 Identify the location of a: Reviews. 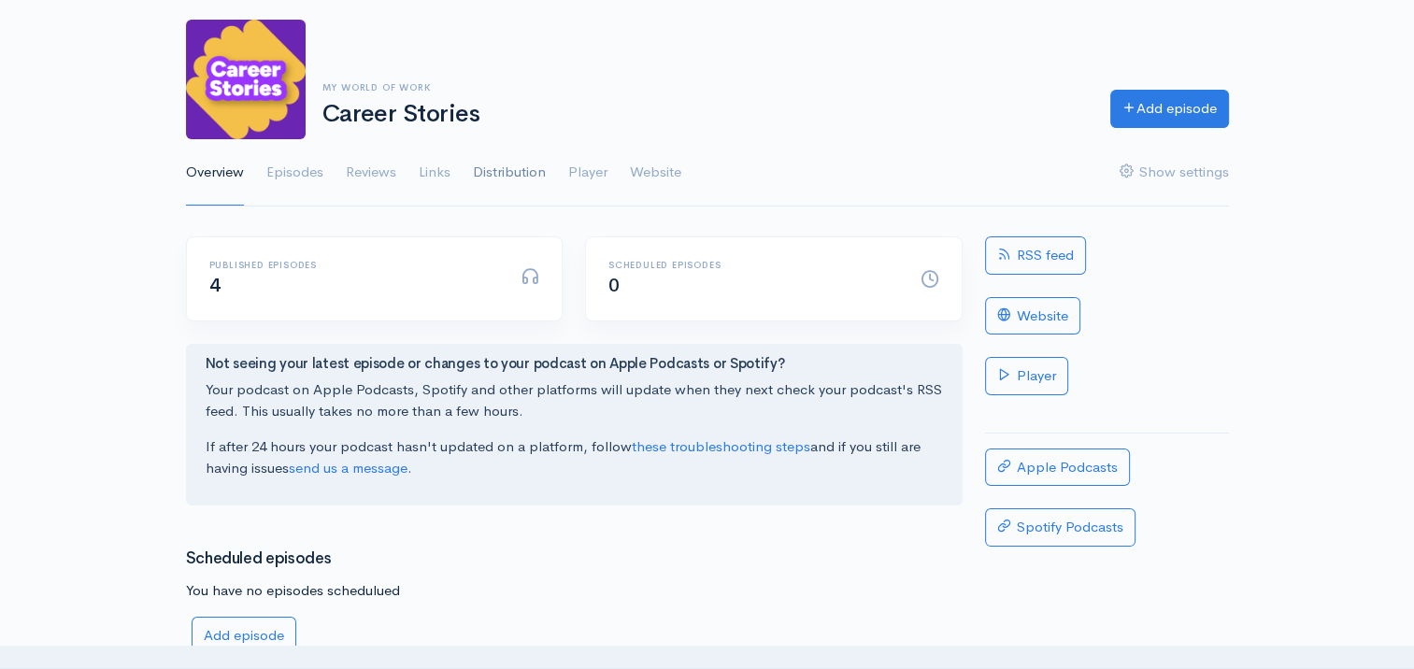
(371, 173).